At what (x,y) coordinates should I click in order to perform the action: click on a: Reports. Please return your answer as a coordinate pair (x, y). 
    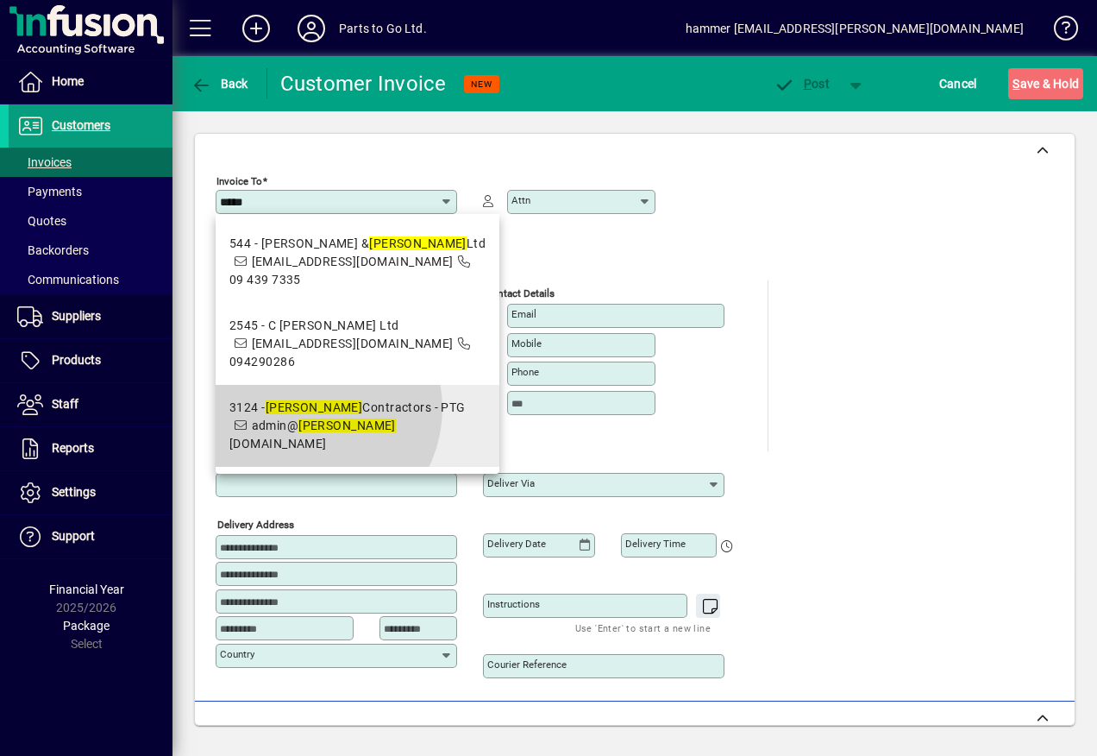
    Looking at the image, I should click on (91, 449).